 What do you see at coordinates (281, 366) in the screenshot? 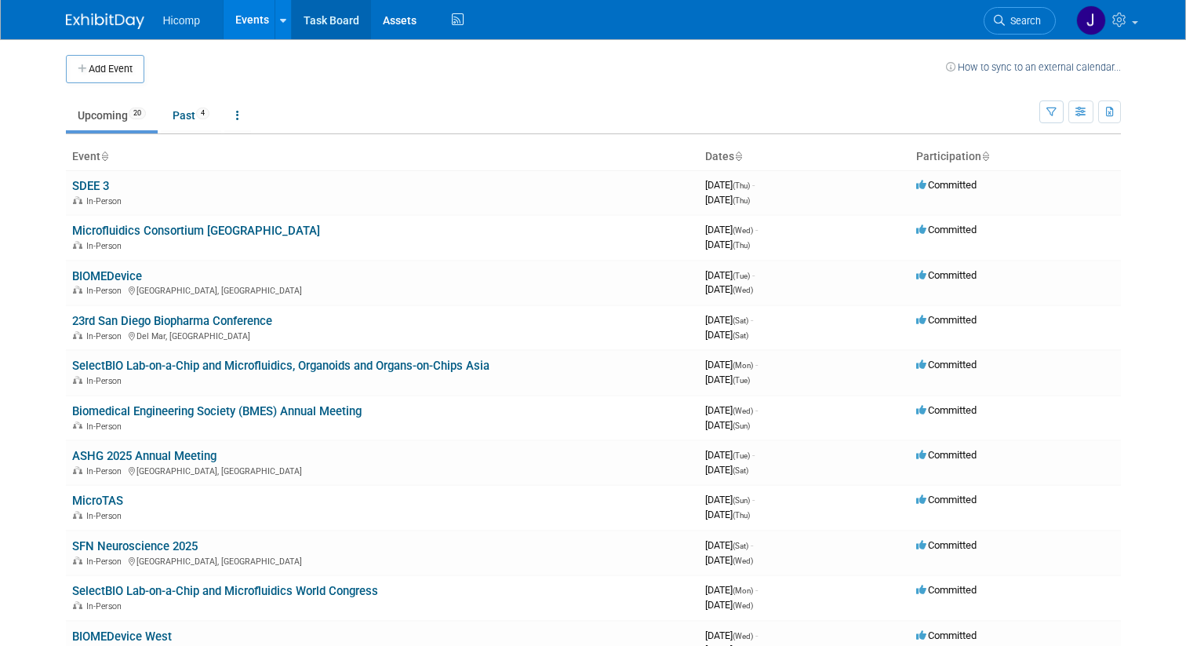
I see `a: SelectBIO Lab-on-a-Chip and Microfluidics, Organoids and Organs-on-Chips Asia` at bounding box center [281, 366].